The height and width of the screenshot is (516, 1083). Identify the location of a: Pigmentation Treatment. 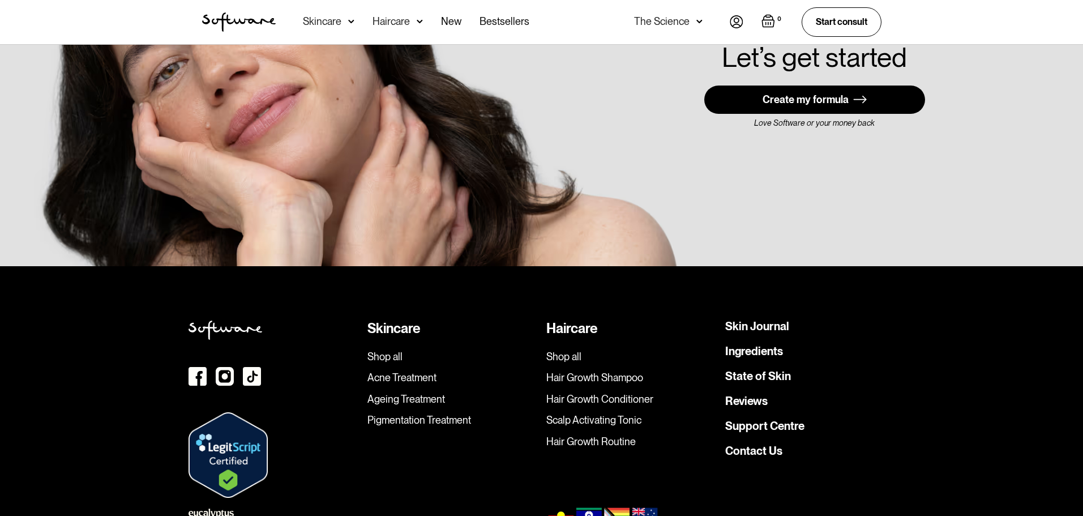
(452, 420).